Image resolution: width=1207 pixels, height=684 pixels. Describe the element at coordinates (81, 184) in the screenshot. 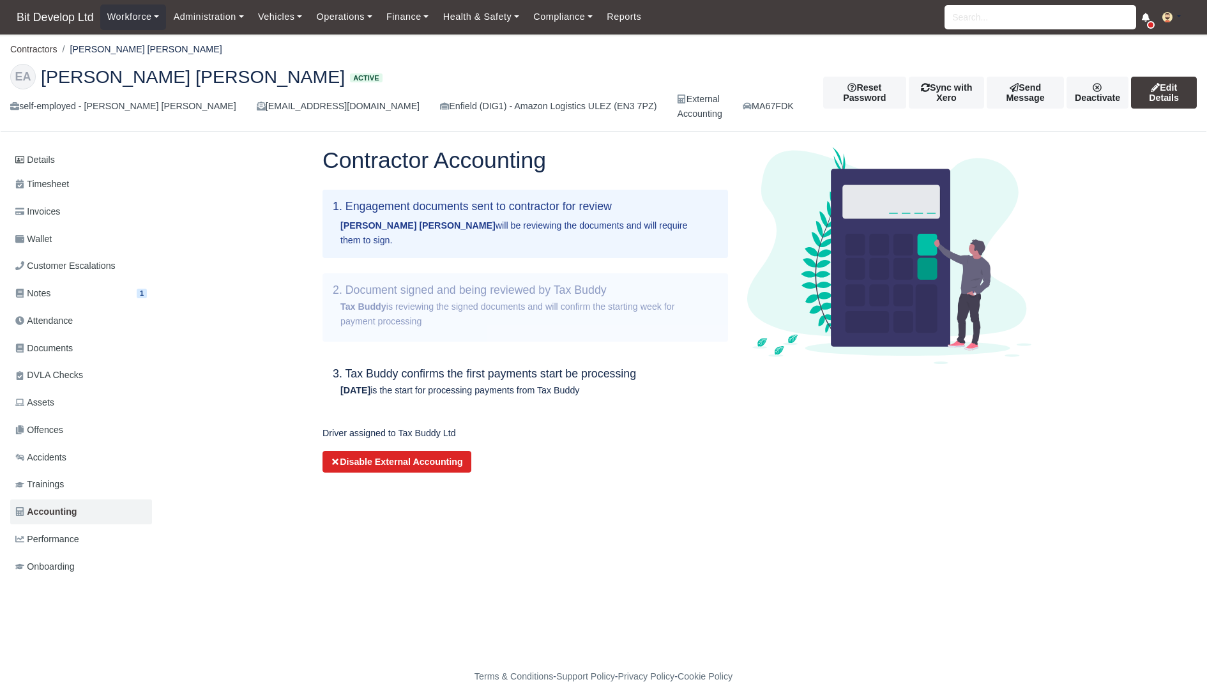

I see `a: Timesheet` at that location.